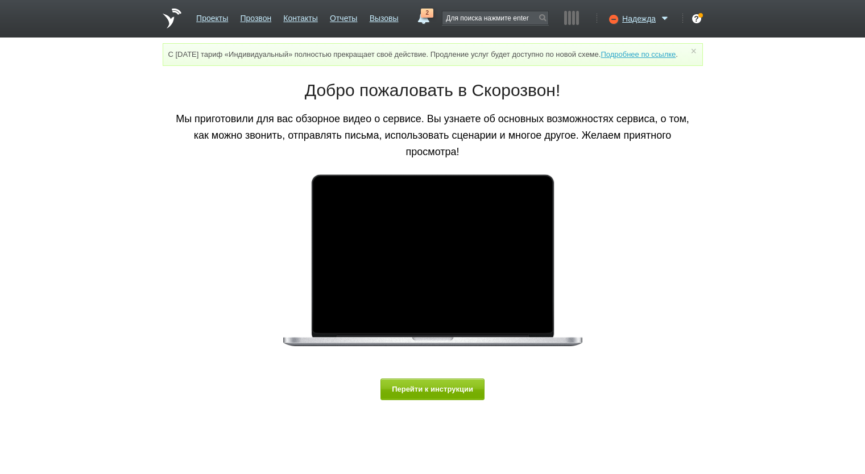  What do you see at coordinates (433, 135) in the screenshot?
I see `p: Мы приготовили для вас обзорное видео о сервисе. Вы узнаете об основных возможностях сервиса, о т...` at bounding box center [433, 135].